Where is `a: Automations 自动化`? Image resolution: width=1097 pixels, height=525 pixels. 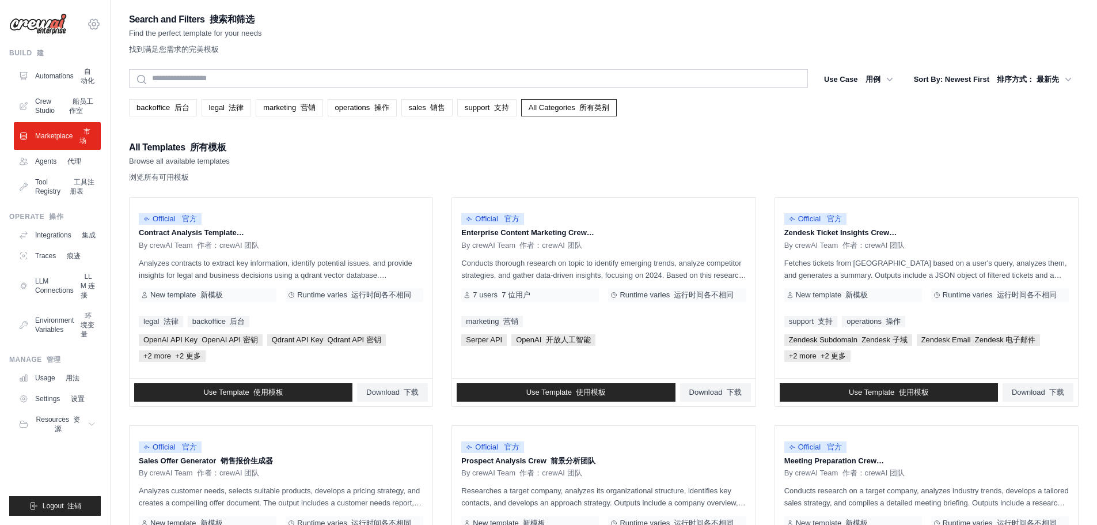
a: Automations 自动化 is located at coordinates (57, 76).